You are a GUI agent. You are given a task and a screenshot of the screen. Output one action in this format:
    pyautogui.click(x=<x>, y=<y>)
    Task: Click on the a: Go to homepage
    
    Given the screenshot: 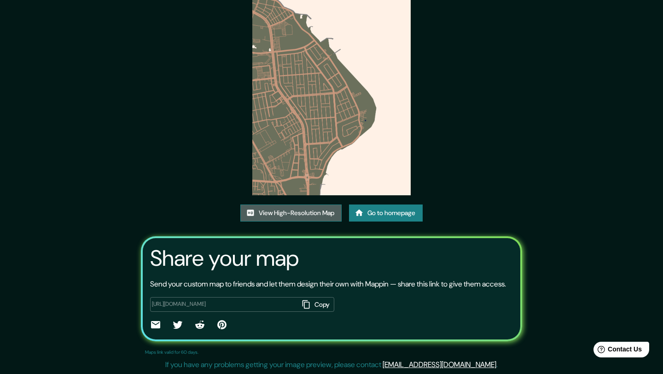 What is the action you would take?
    pyautogui.click(x=386, y=213)
    